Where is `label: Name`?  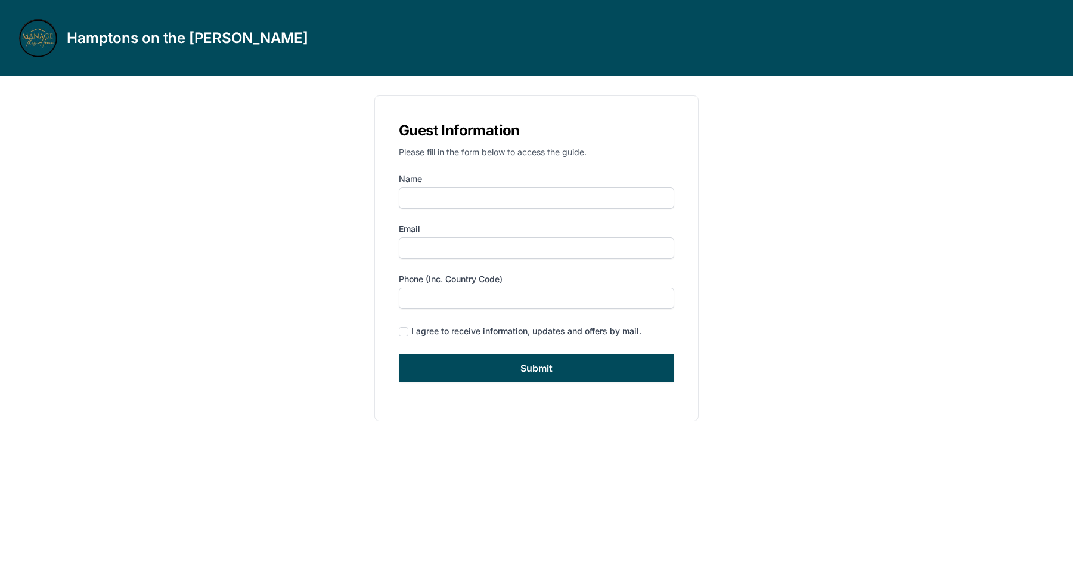
label: Name is located at coordinates (537, 179).